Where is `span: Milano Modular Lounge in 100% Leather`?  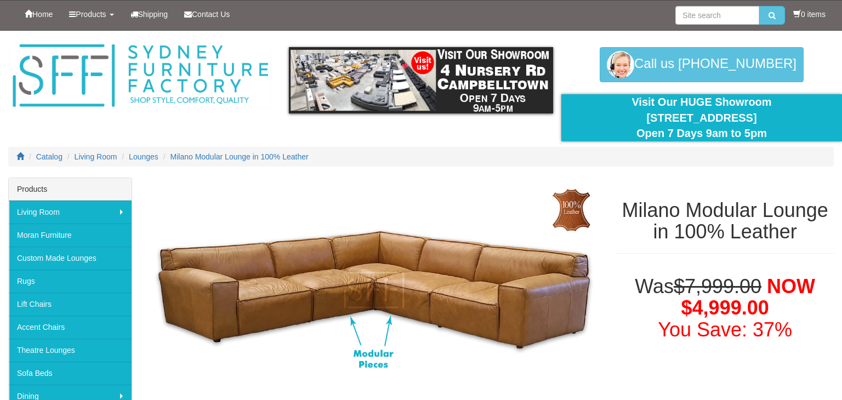 span: Milano Modular Lounge in 100% Leather is located at coordinates (240, 157).